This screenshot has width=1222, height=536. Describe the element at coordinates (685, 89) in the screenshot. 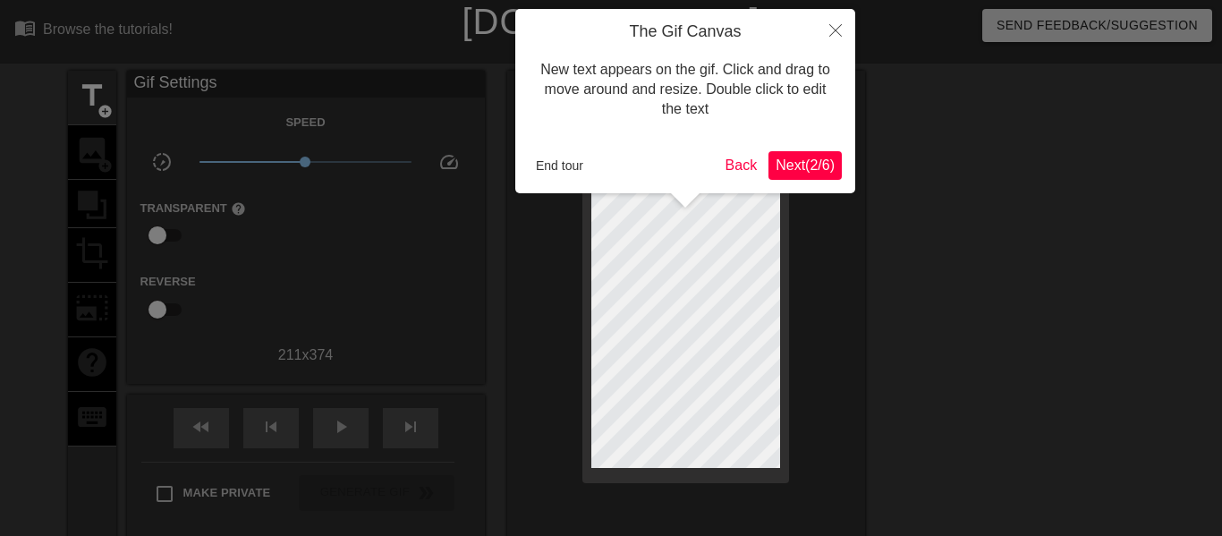

I see `div: New text appears on the gif. Click and drag to move around and resize. Double click to edit the text` at that location.